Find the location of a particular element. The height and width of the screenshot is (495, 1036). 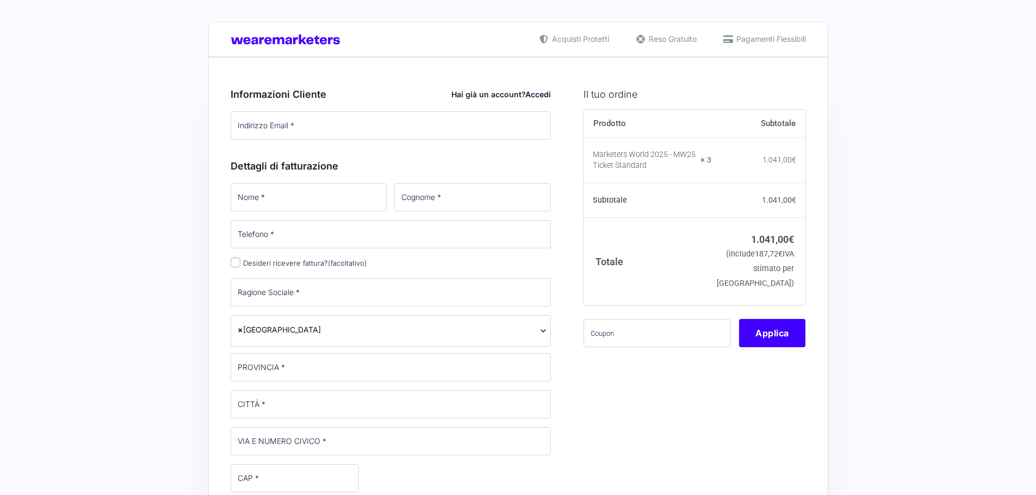

input: Desideri ricevere fattura?(facoltativo) is located at coordinates (235, 263).